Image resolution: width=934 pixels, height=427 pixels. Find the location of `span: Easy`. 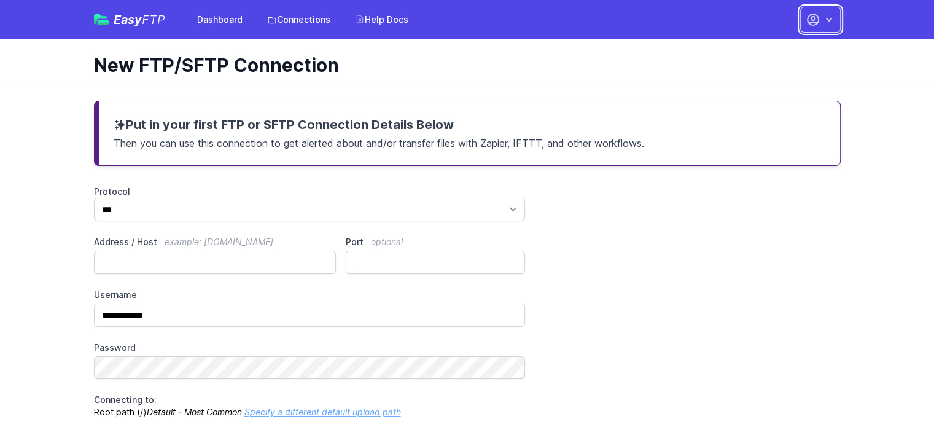

span: Easy is located at coordinates (139, 20).